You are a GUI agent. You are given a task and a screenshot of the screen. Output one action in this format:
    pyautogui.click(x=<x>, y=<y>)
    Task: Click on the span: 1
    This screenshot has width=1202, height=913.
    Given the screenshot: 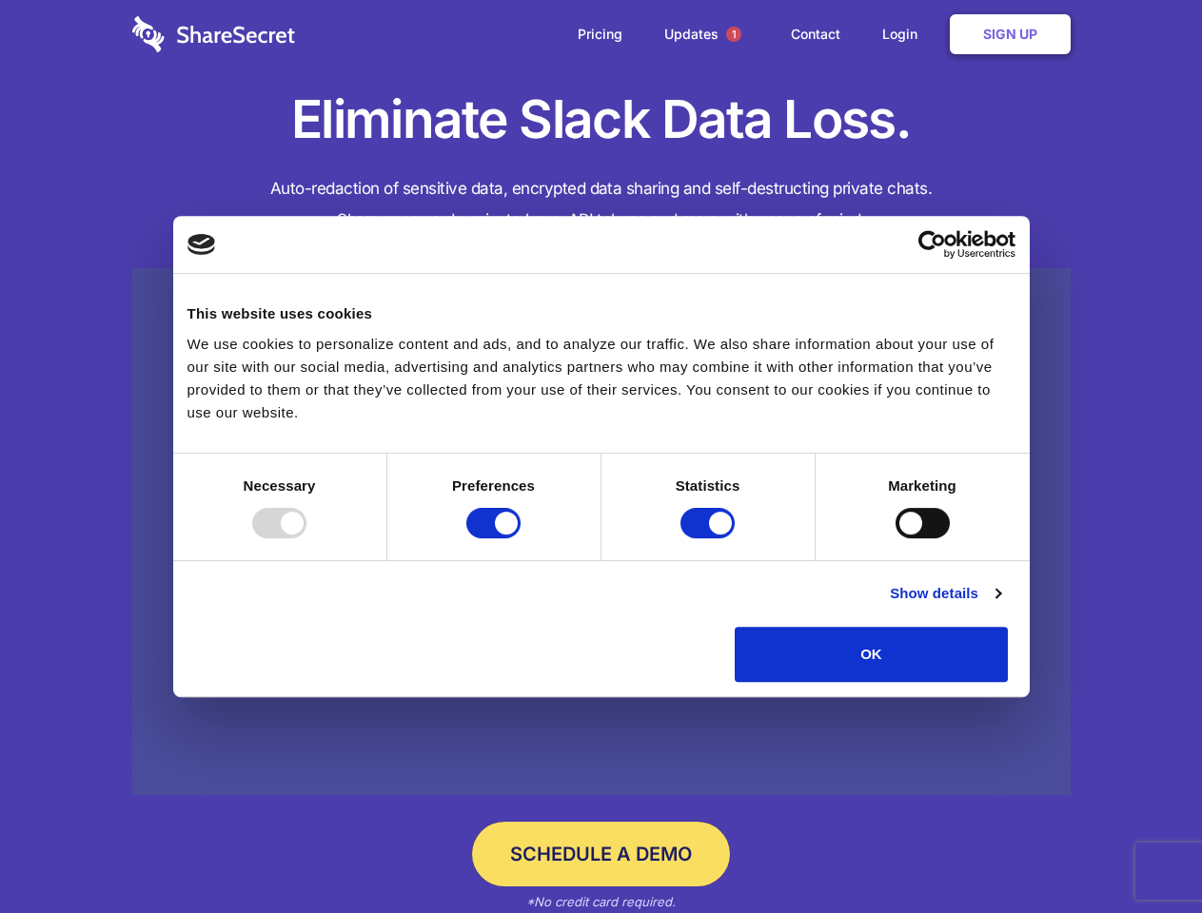 What is the action you would take?
    pyautogui.click(x=734, y=34)
    